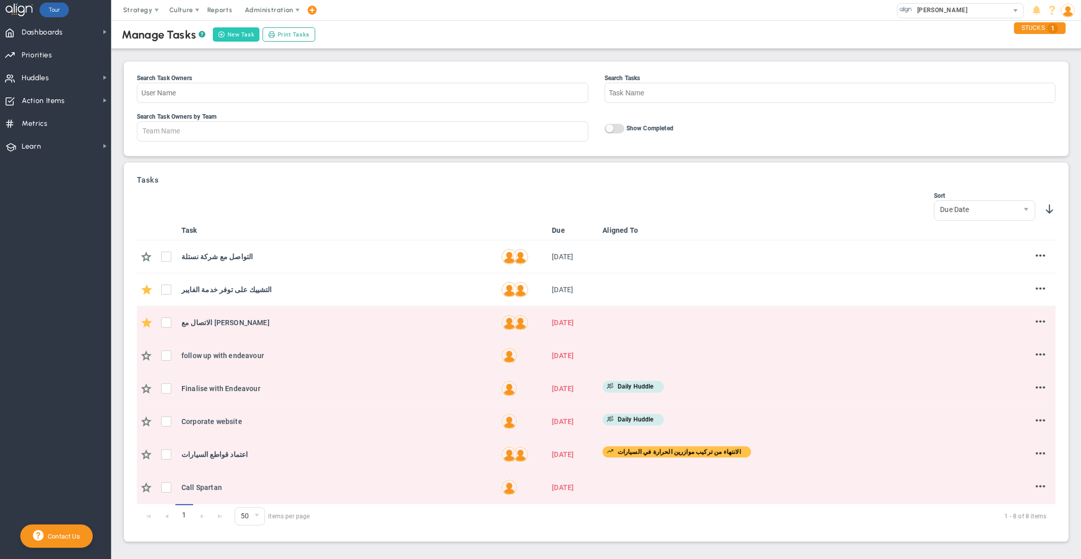 This screenshot has height=559, width=1081. What do you see at coordinates (650, 128) in the screenshot?
I see `span: Show Completed` at bounding box center [650, 128].